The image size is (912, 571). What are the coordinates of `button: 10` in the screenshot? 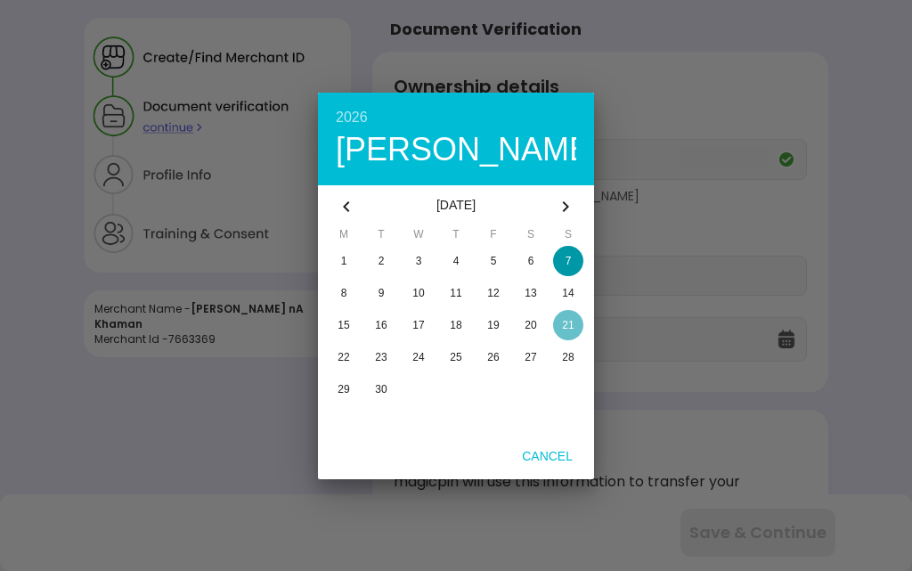 It's located at (419, 293).